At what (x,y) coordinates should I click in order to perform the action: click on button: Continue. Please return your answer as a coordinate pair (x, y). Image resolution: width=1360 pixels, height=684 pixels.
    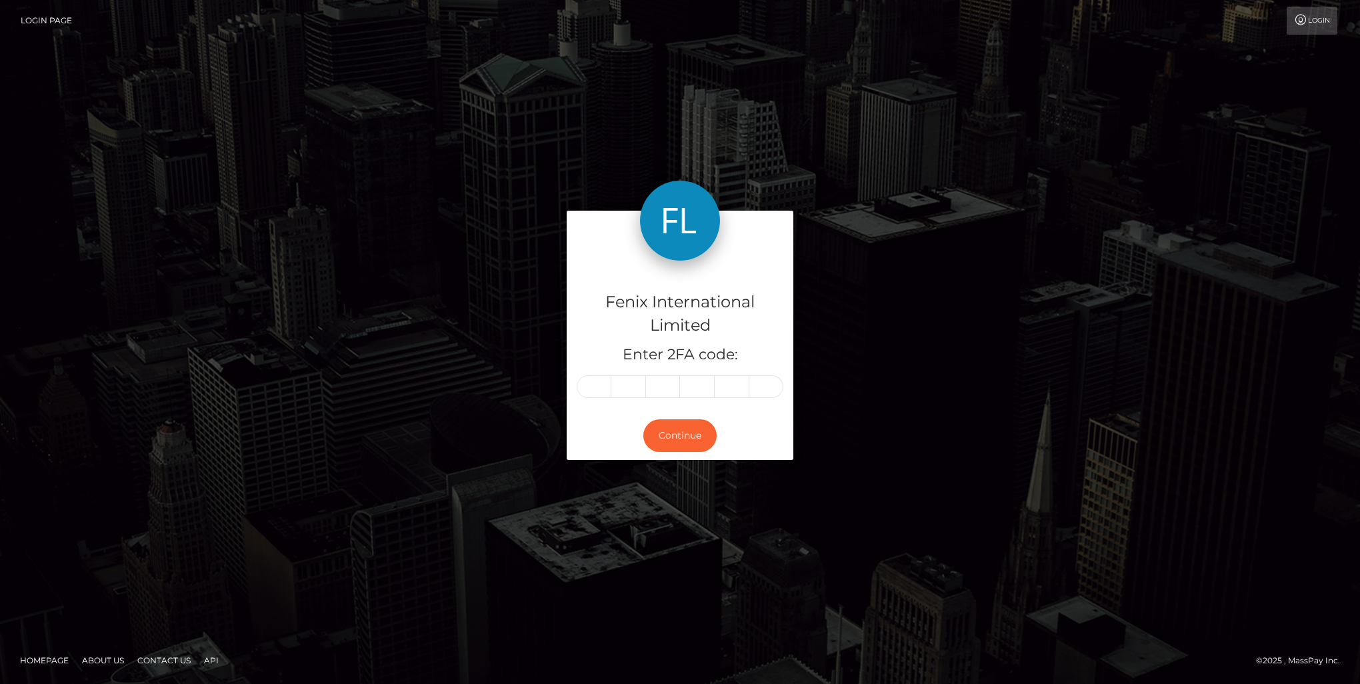
    Looking at the image, I should click on (680, 435).